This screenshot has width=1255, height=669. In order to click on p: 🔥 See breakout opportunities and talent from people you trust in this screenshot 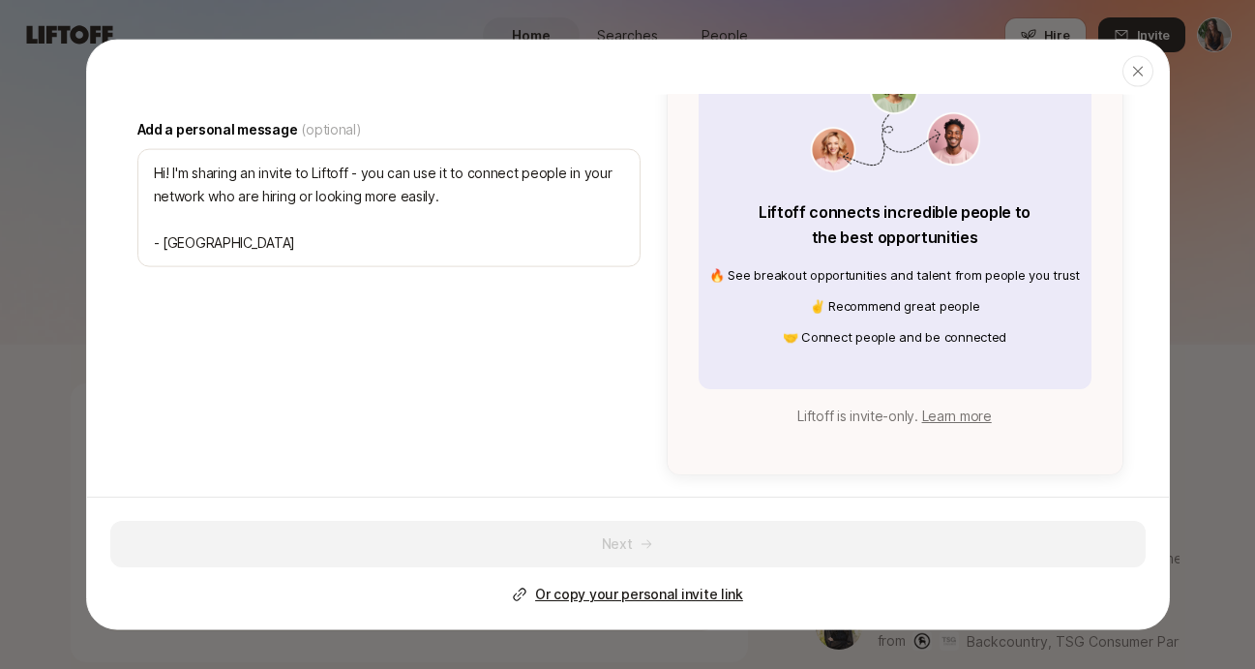, I will do `click(894, 274)`.